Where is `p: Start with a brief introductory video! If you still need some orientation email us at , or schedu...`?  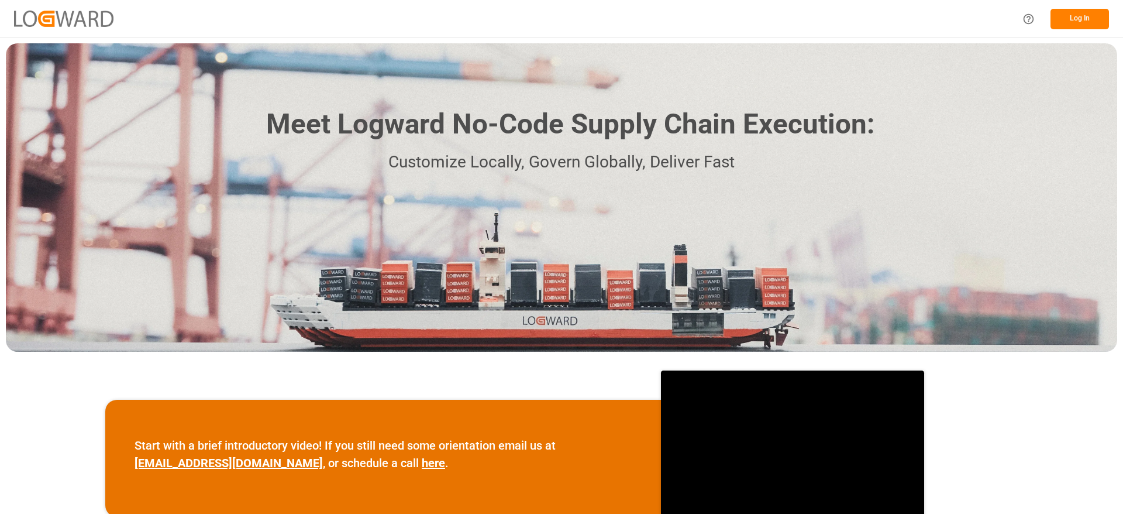
p: Start with a brief introductory video! If you still need some orientation email us at , or schedu... is located at coordinates (383, 454).